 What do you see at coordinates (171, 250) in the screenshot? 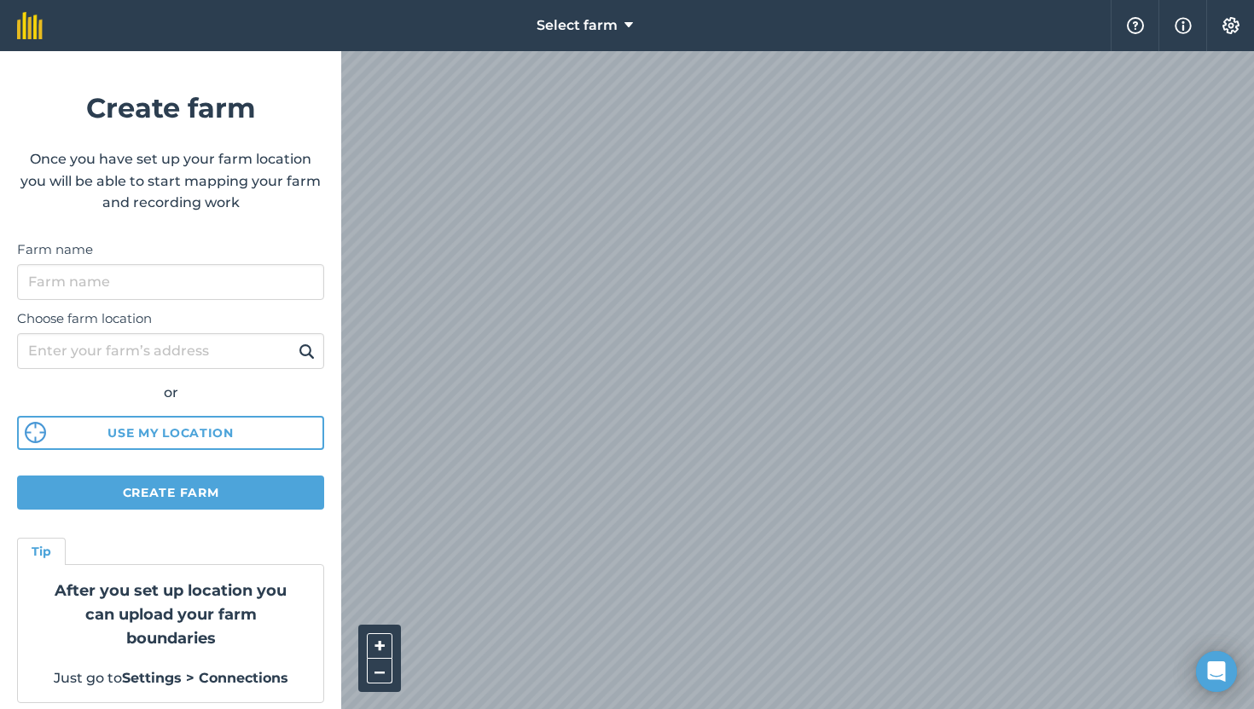
I see `label: Farm name` at bounding box center [171, 250].